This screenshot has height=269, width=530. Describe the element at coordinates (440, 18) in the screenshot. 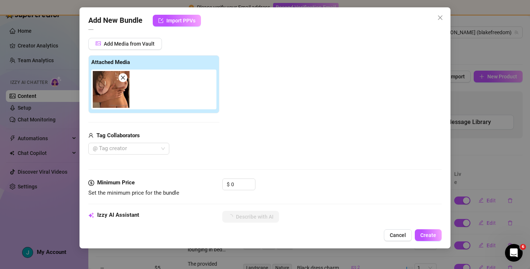

I see `button: Close` at that location.